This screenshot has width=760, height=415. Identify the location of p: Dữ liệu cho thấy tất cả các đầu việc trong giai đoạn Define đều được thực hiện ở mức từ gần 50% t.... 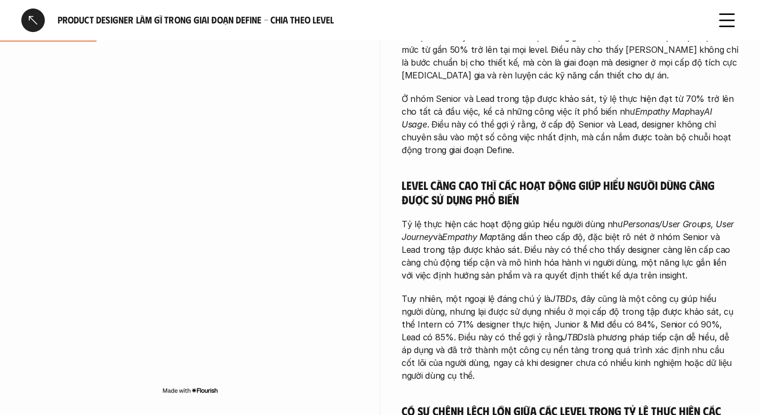
(570, 56).